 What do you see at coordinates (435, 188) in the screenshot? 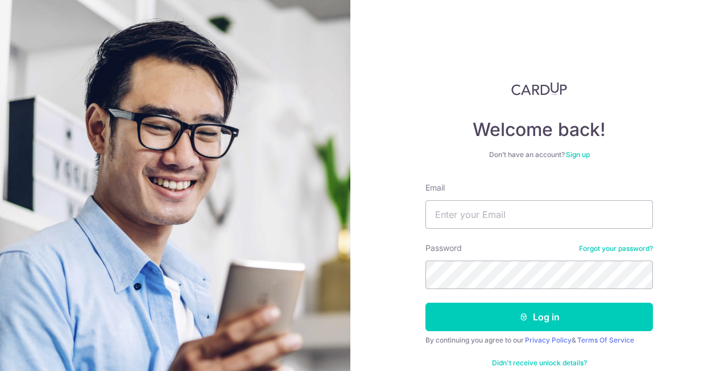
I see `label: Email` at bounding box center [435, 188].